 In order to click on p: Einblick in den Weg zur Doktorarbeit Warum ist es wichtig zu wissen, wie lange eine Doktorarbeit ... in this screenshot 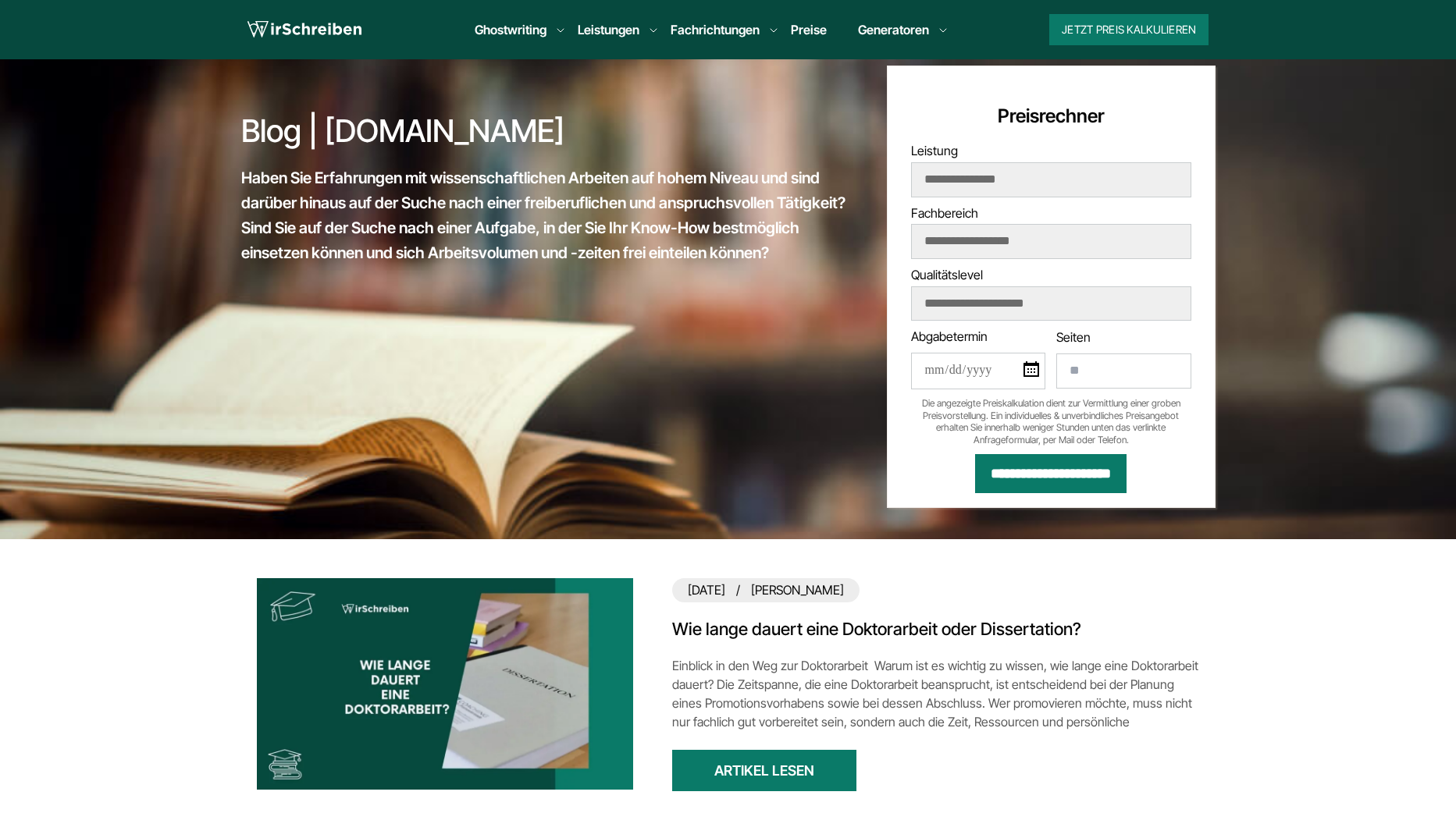, I will do `click(936, 703)`.